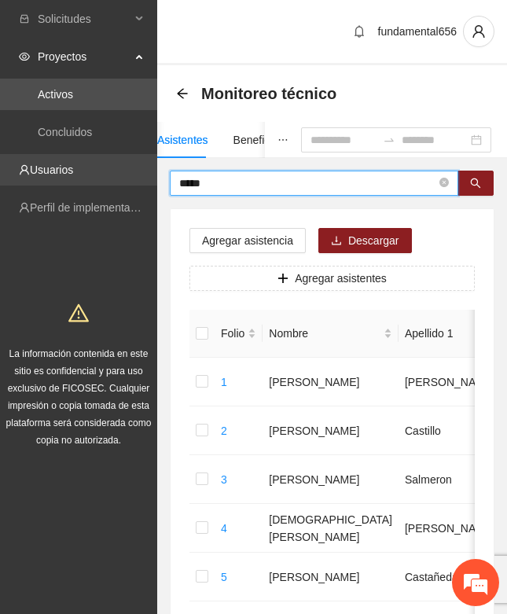 This screenshot has width=507, height=614. Describe the element at coordinates (389, 140) in the screenshot. I see `span: swap-right` at that location.